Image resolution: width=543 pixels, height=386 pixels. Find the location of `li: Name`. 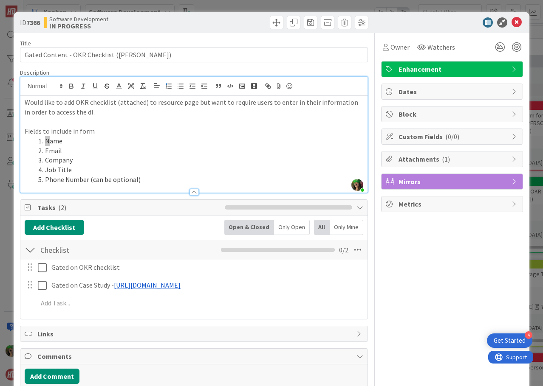

li: Name is located at coordinates (199, 141).